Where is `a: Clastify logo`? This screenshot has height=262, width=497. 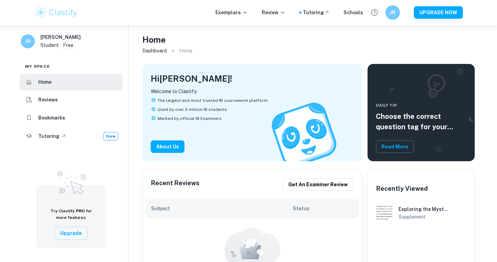
a: Clastify logo is located at coordinates (56, 13).